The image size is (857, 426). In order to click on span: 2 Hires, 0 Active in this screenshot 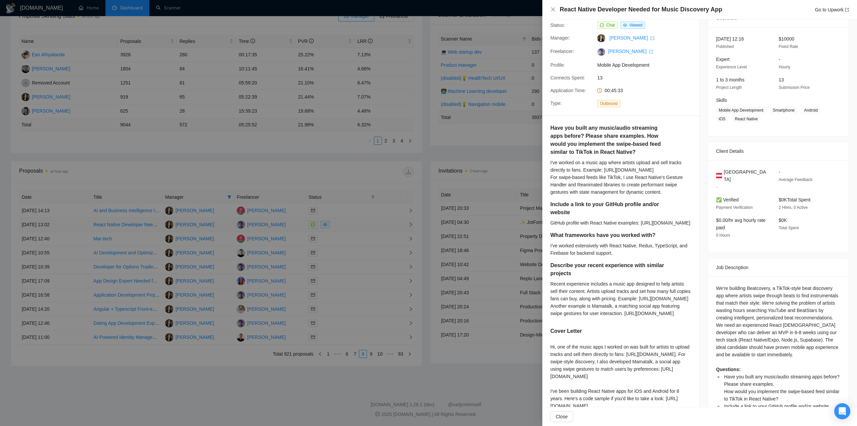, I will do `click(793, 207)`.